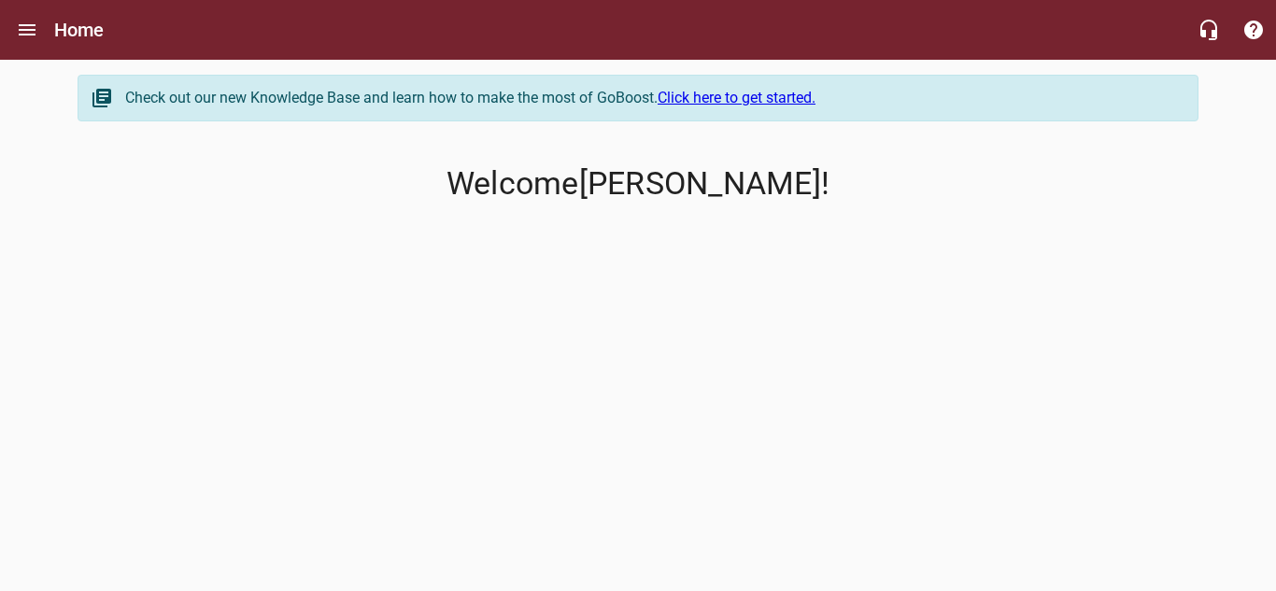 The width and height of the screenshot is (1276, 591). I want to click on button: Open drawer, so click(27, 30).